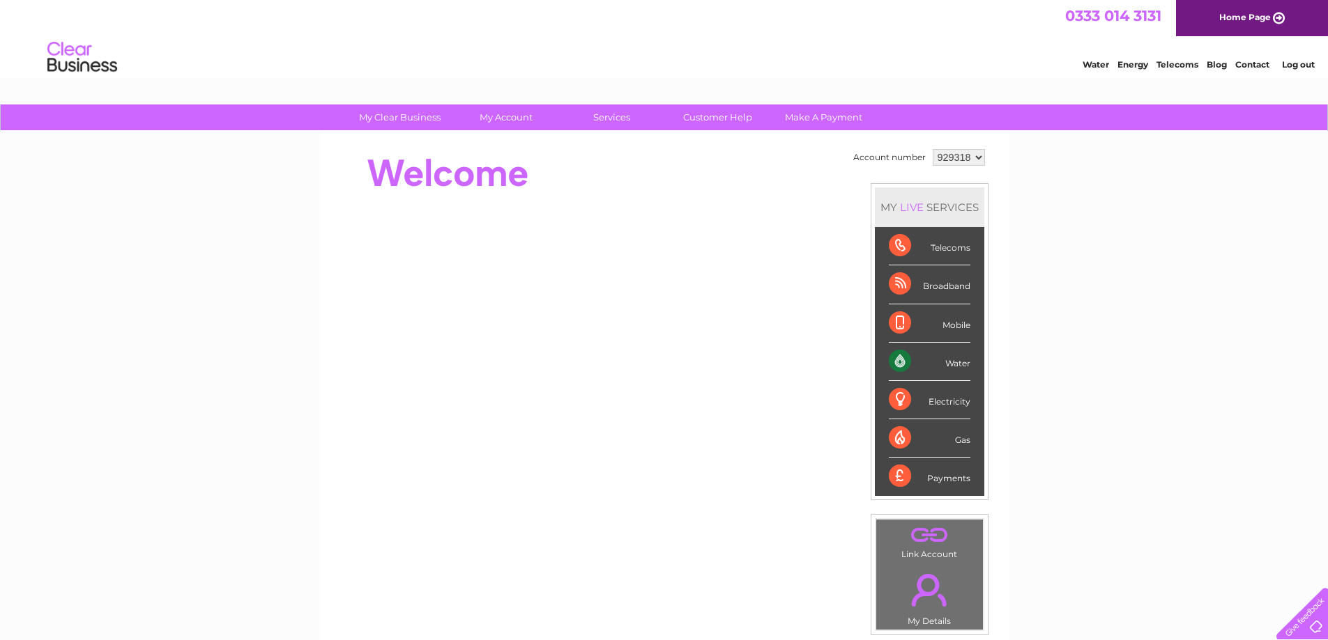  I want to click on a: Services, so click(611, 117).